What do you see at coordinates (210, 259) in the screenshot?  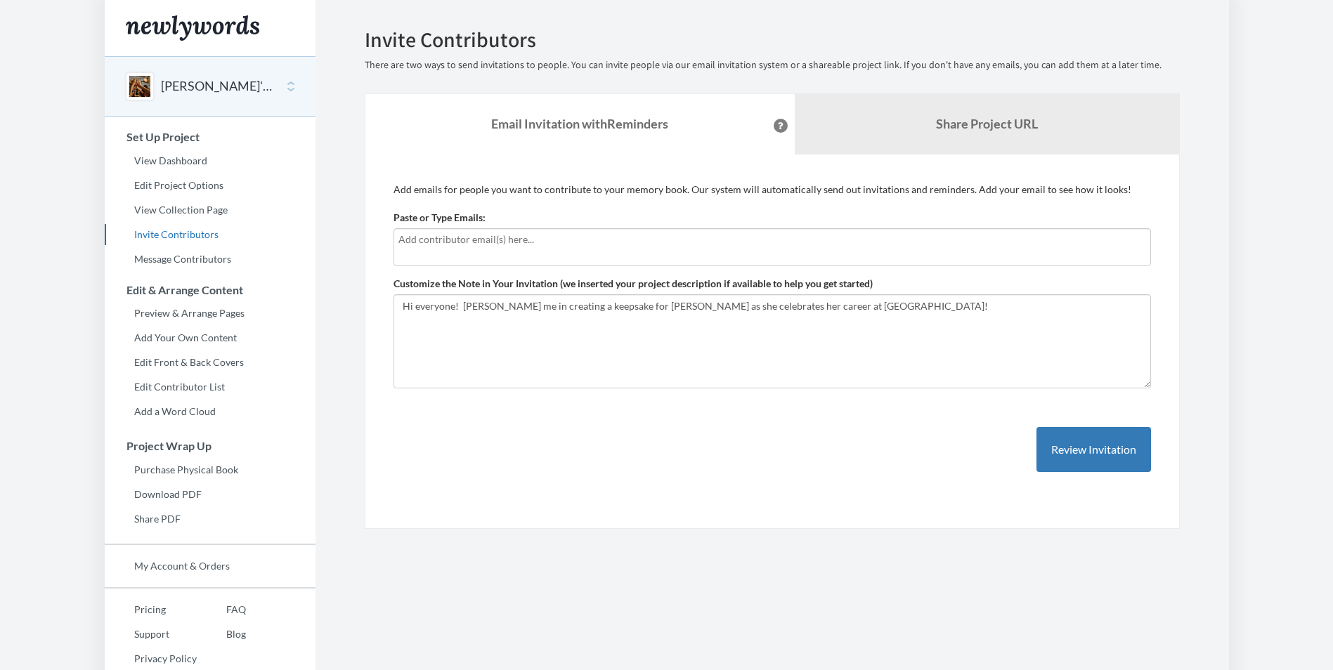 I see `a: Message Contributors` at bounding box center [210, 259].